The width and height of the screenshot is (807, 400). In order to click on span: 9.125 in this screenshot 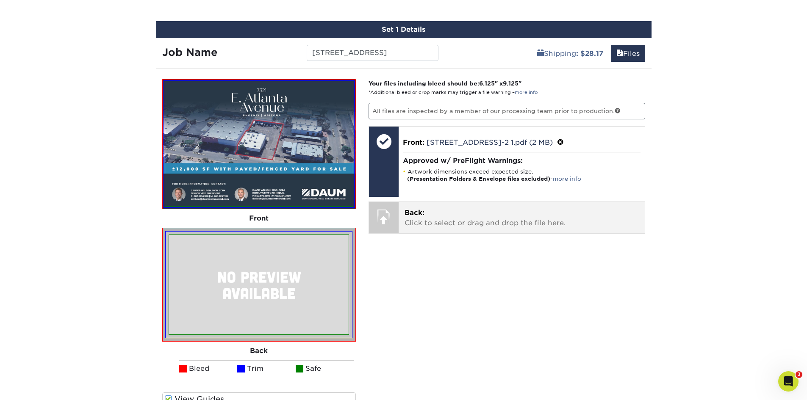, I will do `click(510, 83)`.